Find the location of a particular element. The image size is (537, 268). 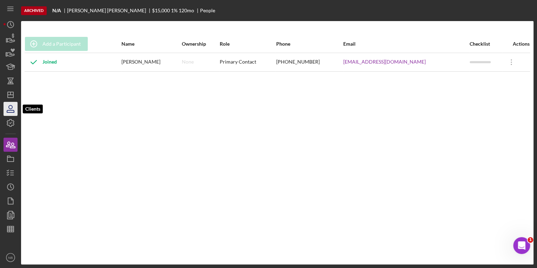

div: Role is located at coordinates (247, 44).